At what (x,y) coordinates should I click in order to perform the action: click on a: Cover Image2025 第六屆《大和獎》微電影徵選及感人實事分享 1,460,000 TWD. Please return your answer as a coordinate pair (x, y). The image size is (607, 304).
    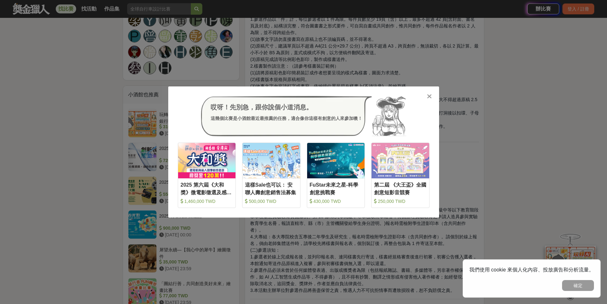
    Looking at the image, I should click on (207, 175).